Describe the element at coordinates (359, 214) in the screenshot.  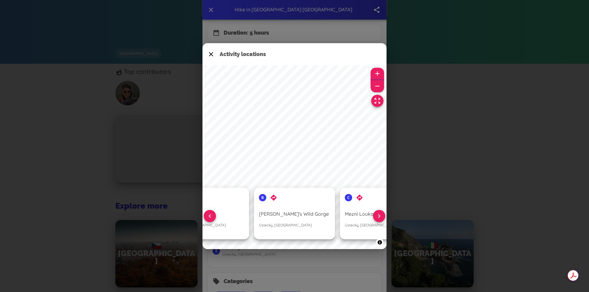
I see `span: Mezní Louka` at that location.